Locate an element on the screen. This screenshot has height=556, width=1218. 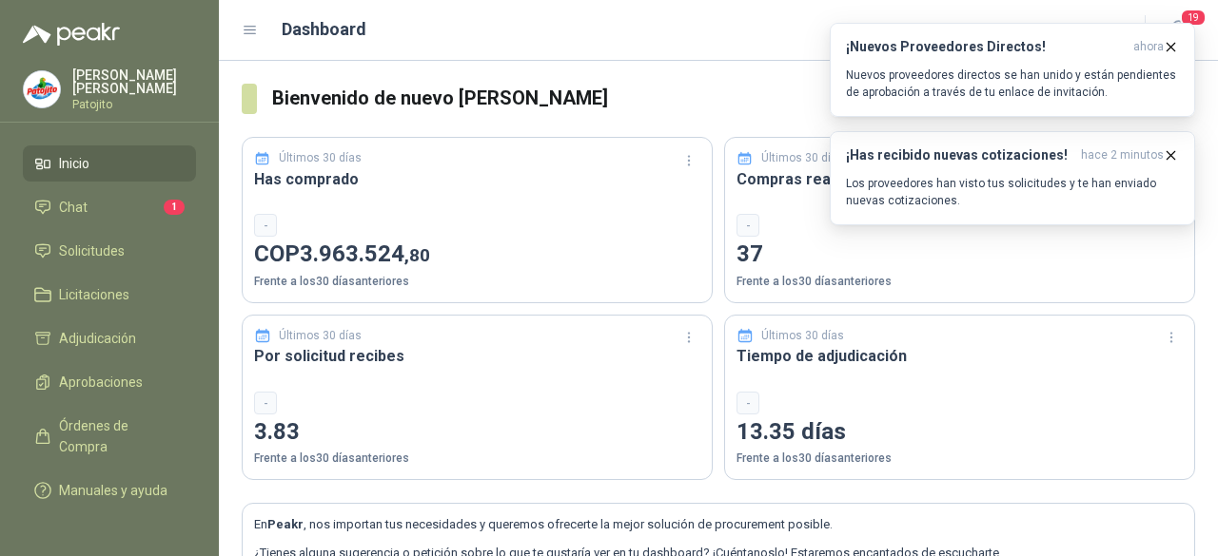
span: Inicio is located at coordinates (74, 164).